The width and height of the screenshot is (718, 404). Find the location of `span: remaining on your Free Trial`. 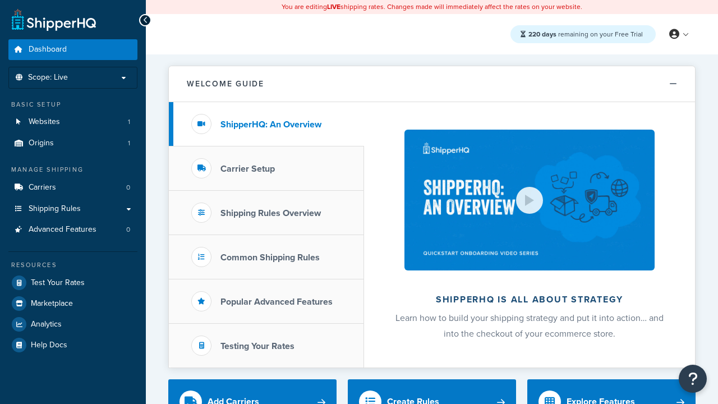

span: remaining on your Free Trial is located at coordinates (586, 34).